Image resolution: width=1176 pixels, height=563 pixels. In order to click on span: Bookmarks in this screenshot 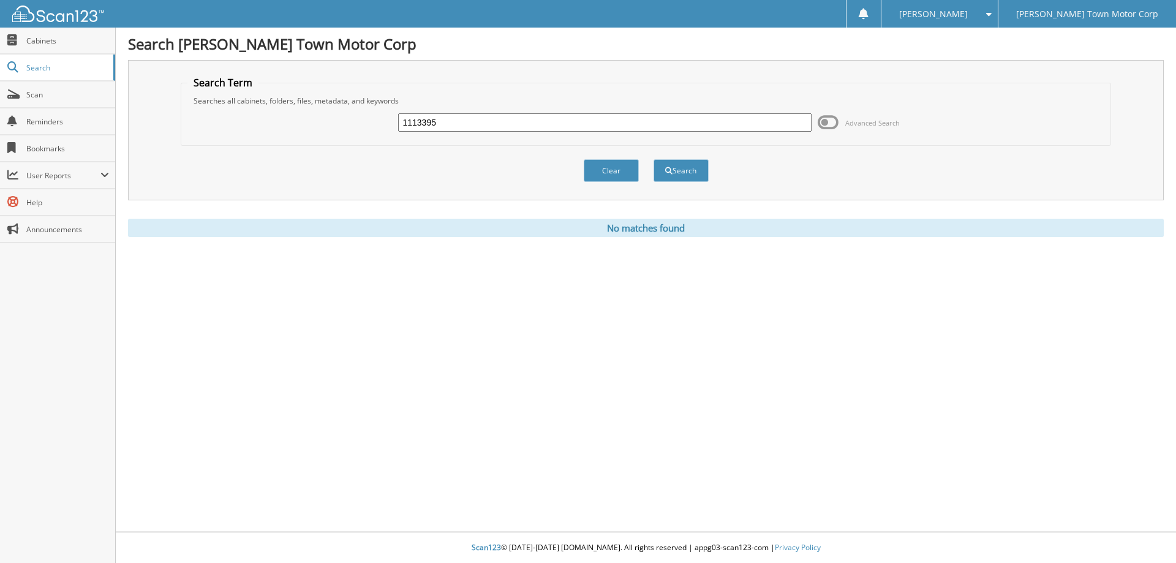, I will do `click(67, 148)`.